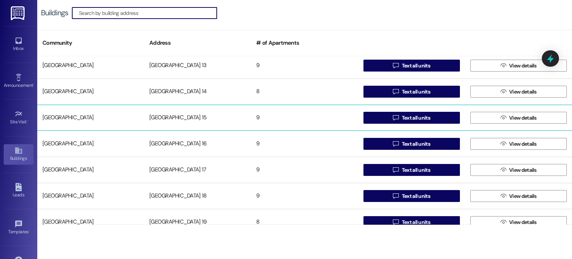  What do you see at coordinates (304, 43) in the screenshot?
I see `div: # of Apartments` at bounding box center [304, 43].